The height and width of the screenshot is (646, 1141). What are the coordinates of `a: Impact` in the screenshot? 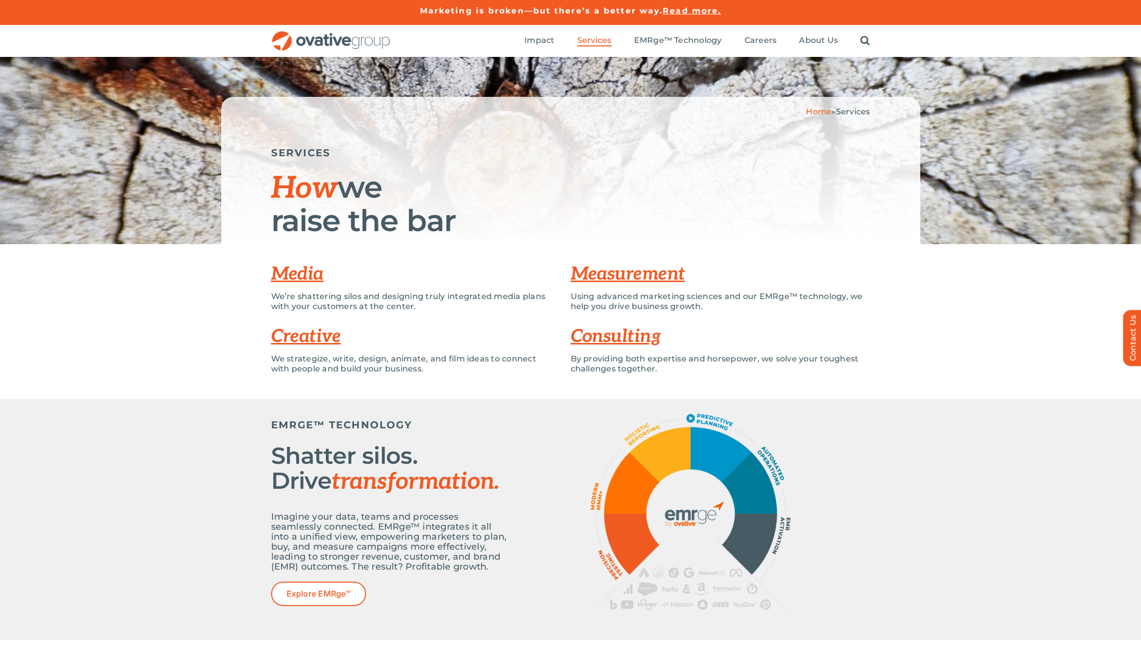 It's located at (539, 41).